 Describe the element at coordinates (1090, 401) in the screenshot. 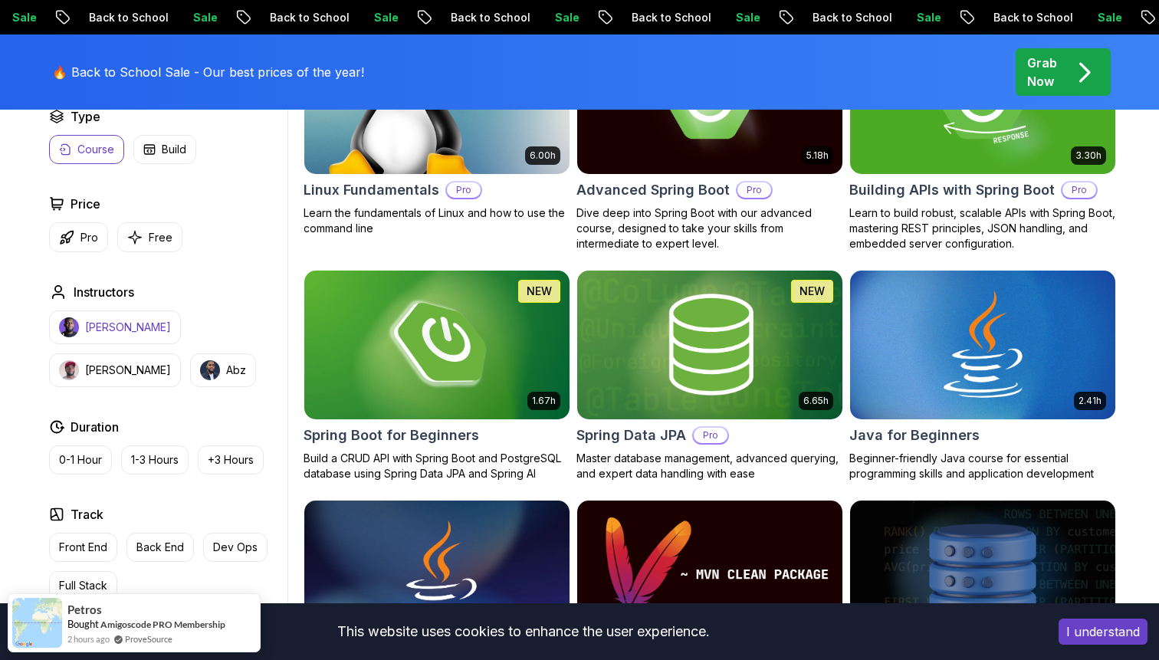

I see `p: 2.41h` at that location.